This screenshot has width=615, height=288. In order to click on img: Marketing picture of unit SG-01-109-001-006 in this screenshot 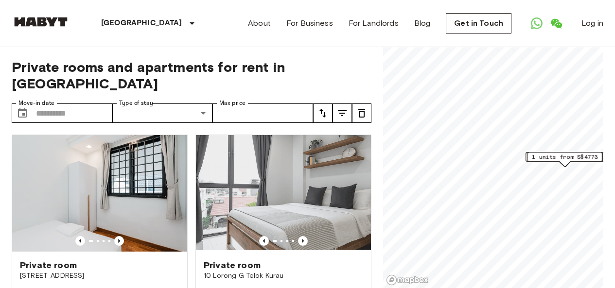, I will do `click(100, 194)`.